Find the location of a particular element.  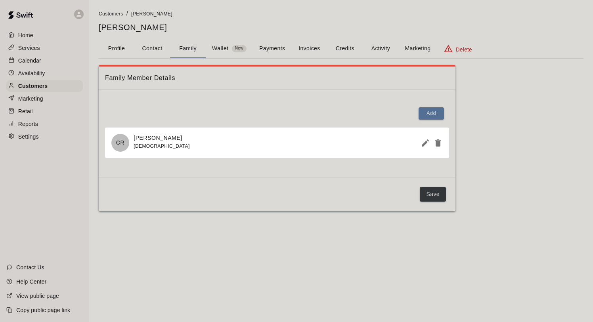

p: Settings is located at coordinates (29, 137).